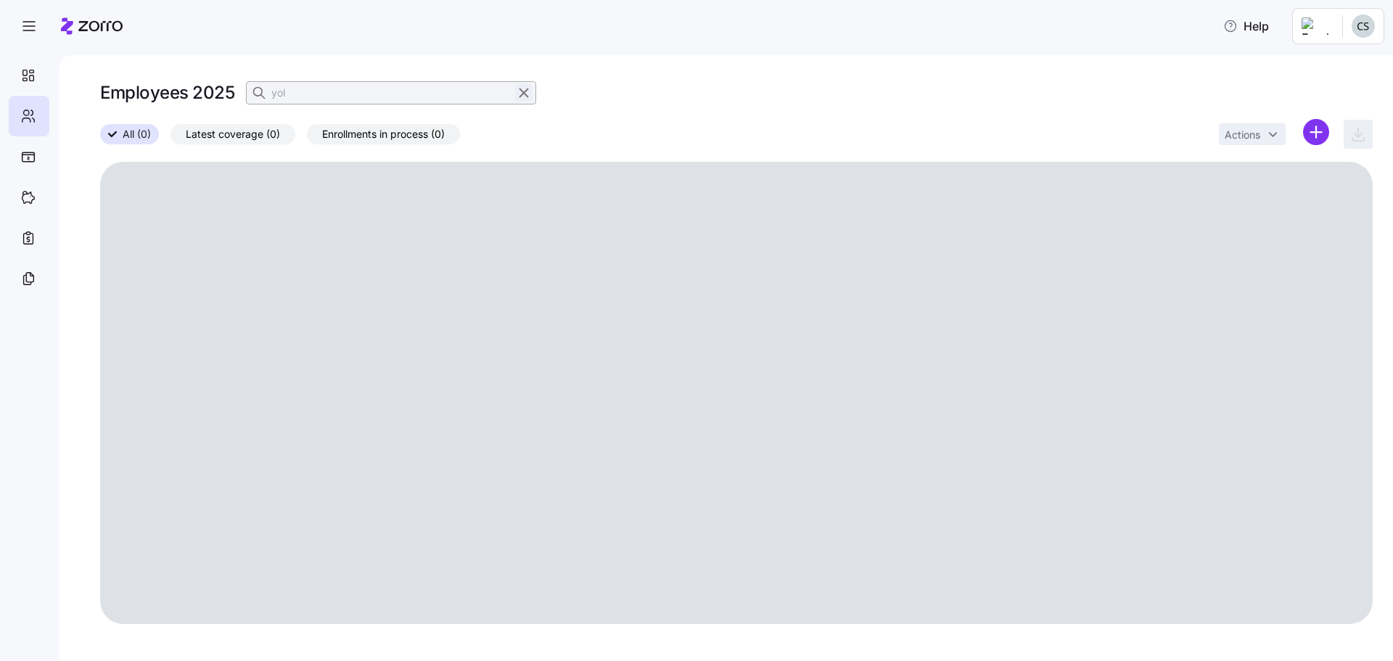 This screenshot has width=1393, height=661. Describe the element at coordinates (1316, 132) in the screenshot. I see `svg: add icon` at that location.